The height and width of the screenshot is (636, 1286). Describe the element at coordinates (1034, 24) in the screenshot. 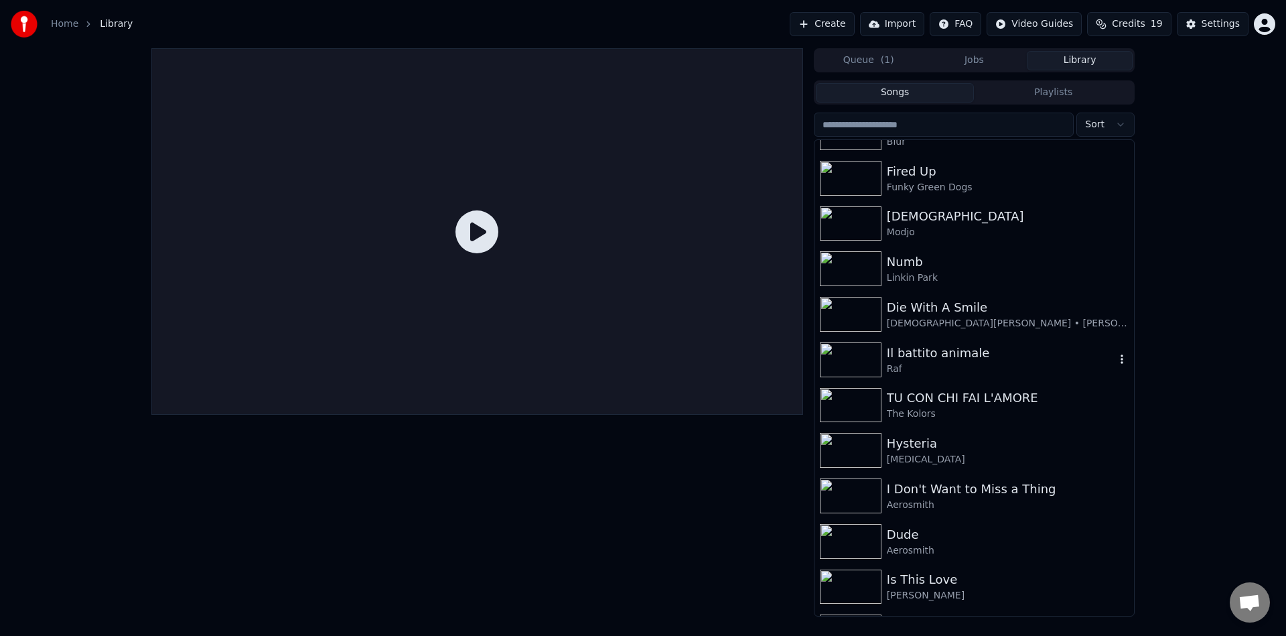

I see `button: Video Guides` at that location.